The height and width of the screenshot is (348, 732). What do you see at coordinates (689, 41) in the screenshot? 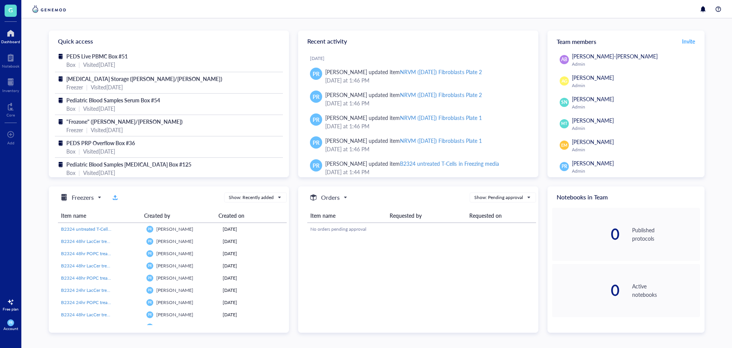
I see `a: Invite` at bounding box center [689, 41].